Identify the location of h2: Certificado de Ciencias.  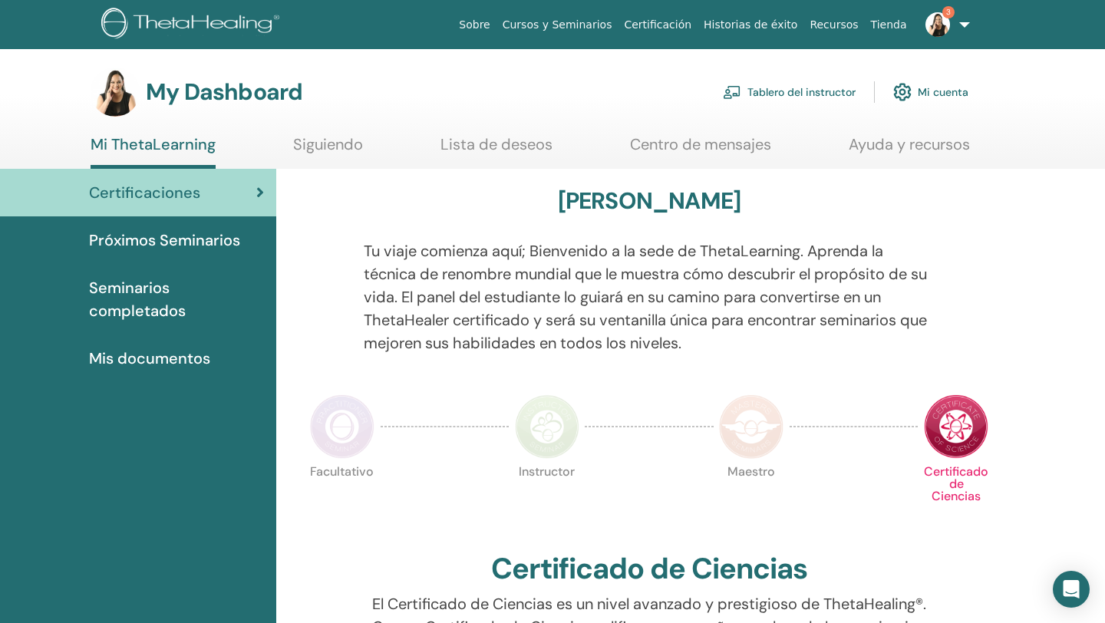
(649, 569).